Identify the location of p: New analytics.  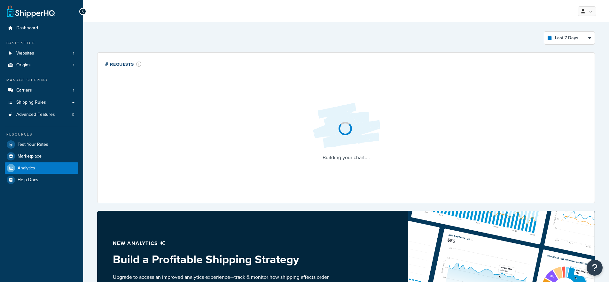
(222, 244).